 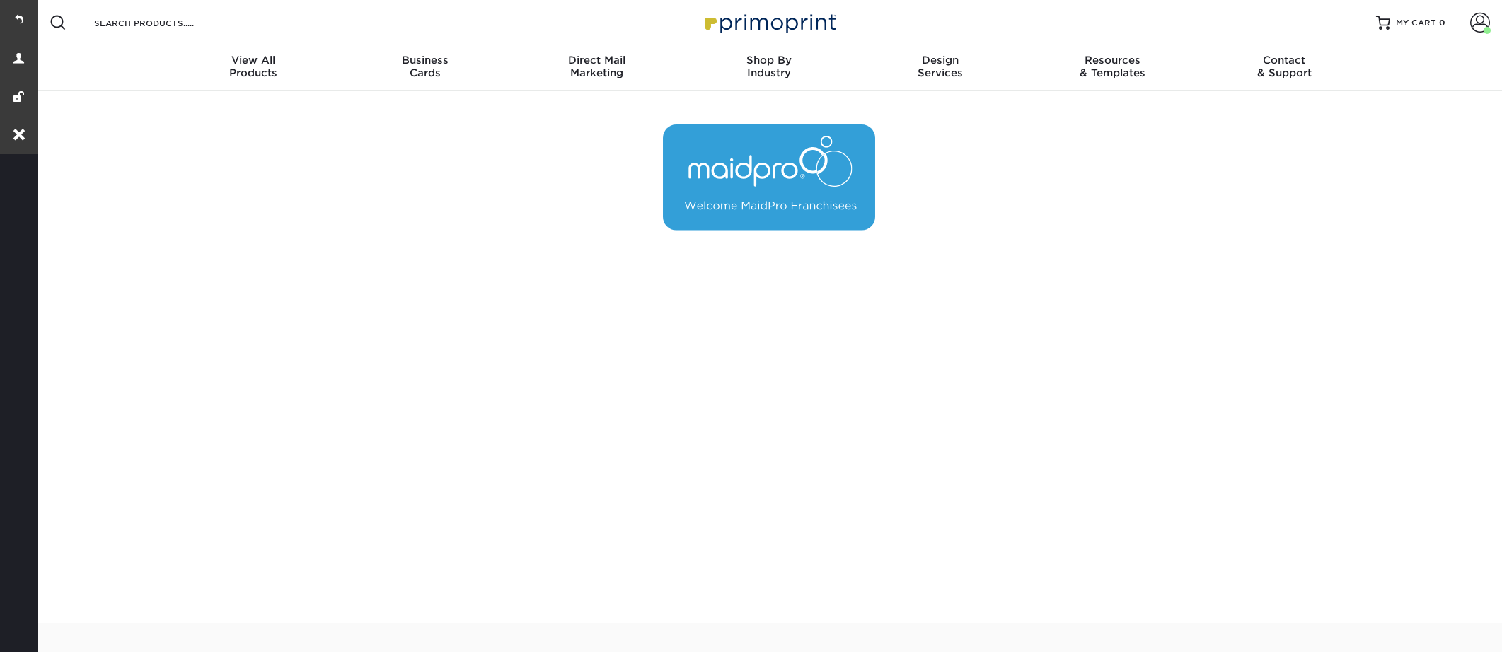 I want to click on input: SEARCH PRODUCTS....., so click(x=161, y=23).